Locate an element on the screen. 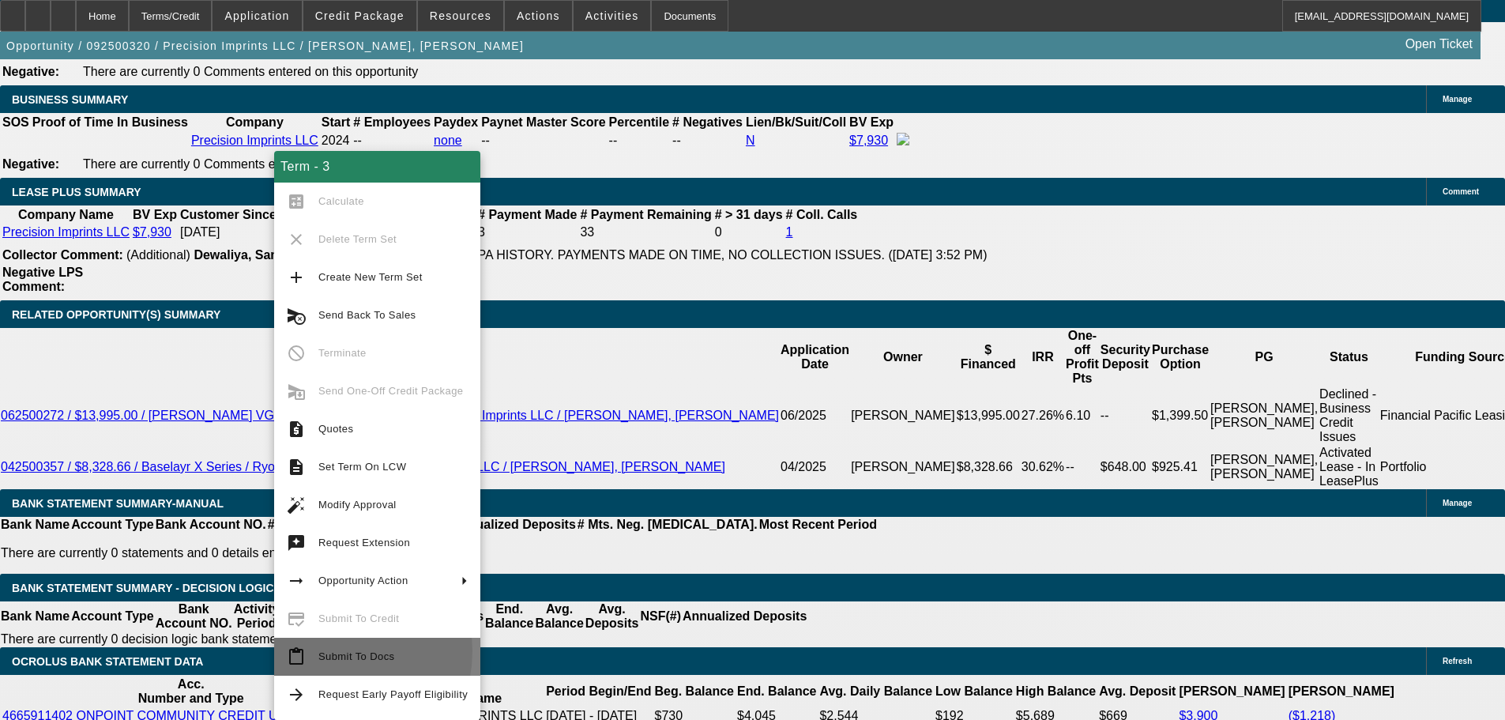 The image size is (1505, 720). mat-icon: auto_fix_high is located at coordinates (296, 505).